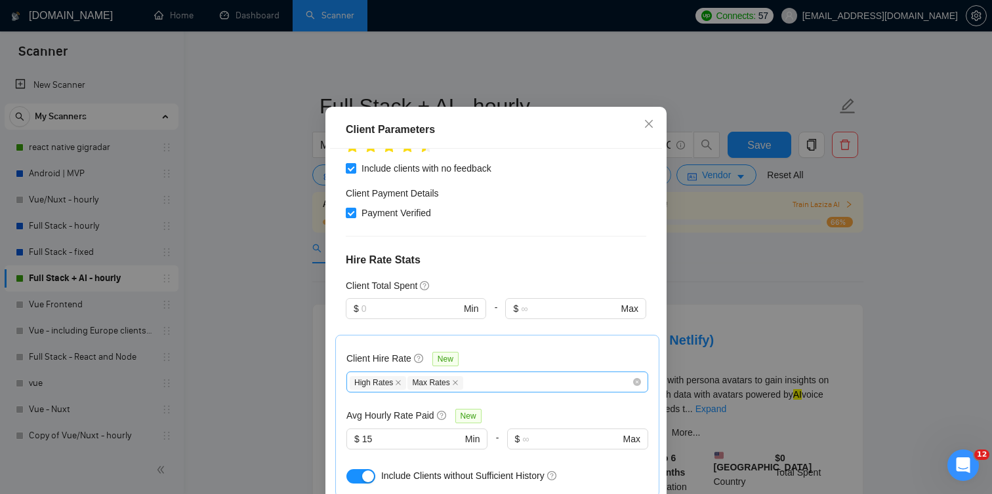 The image size is (992, 494). Describe the element at coordinates (435, 383) in the screenshot. I see `span: Max Rates` at that location.